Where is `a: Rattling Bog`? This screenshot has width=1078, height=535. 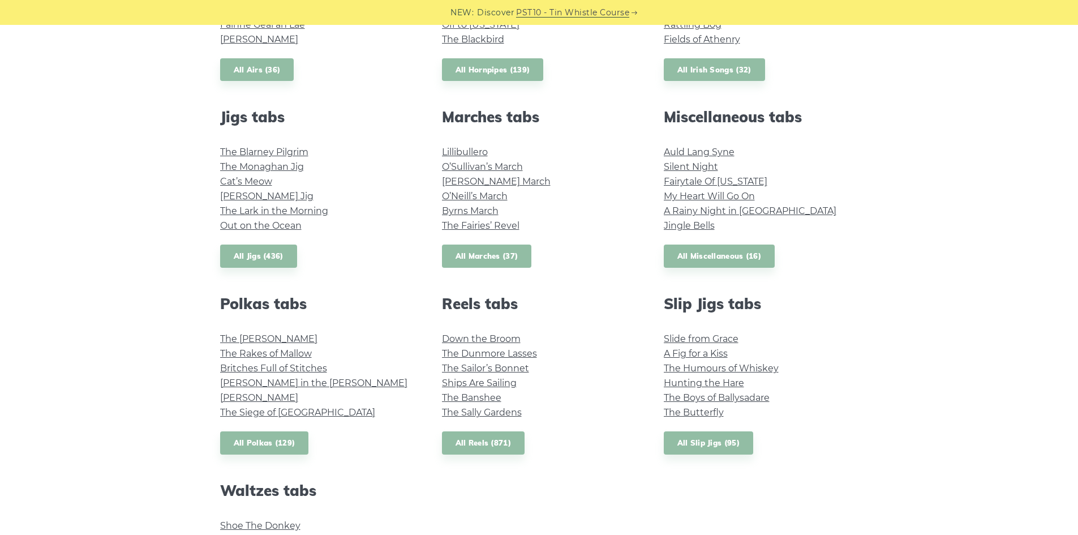
a: Rattling Bog is located at coordinates (693, 24).